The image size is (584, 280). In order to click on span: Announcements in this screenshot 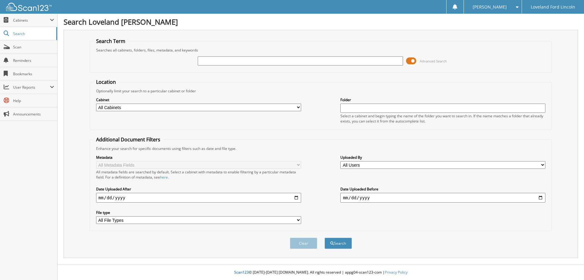, I will do `click(33, 114)`.